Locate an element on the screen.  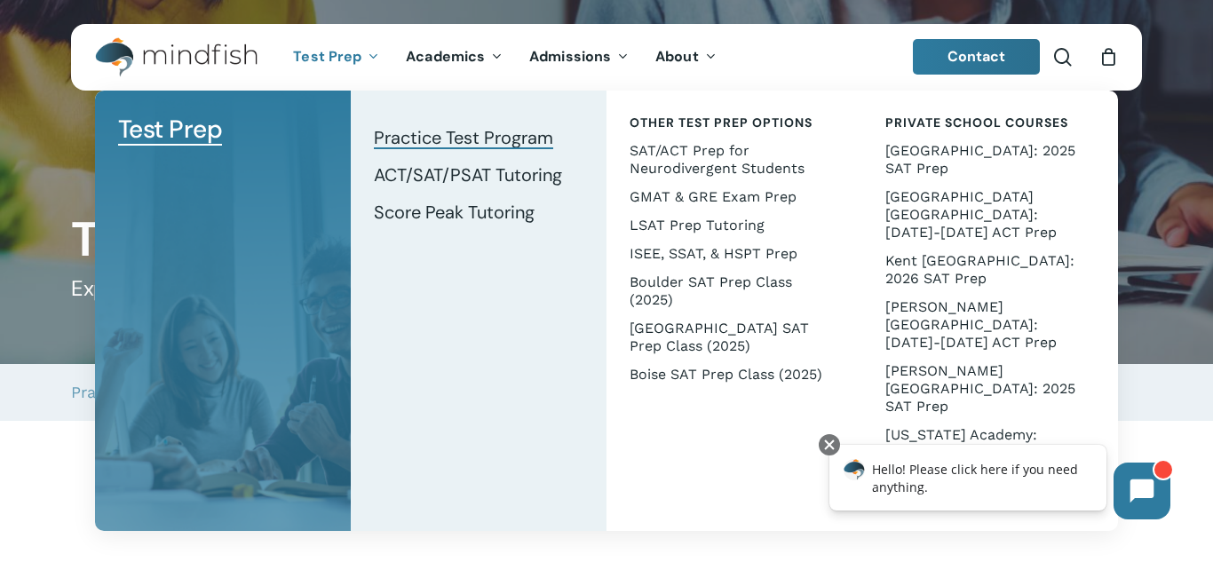
a: ACT/SAT/PSAT Tutoring is located at coordinates (479, 175).